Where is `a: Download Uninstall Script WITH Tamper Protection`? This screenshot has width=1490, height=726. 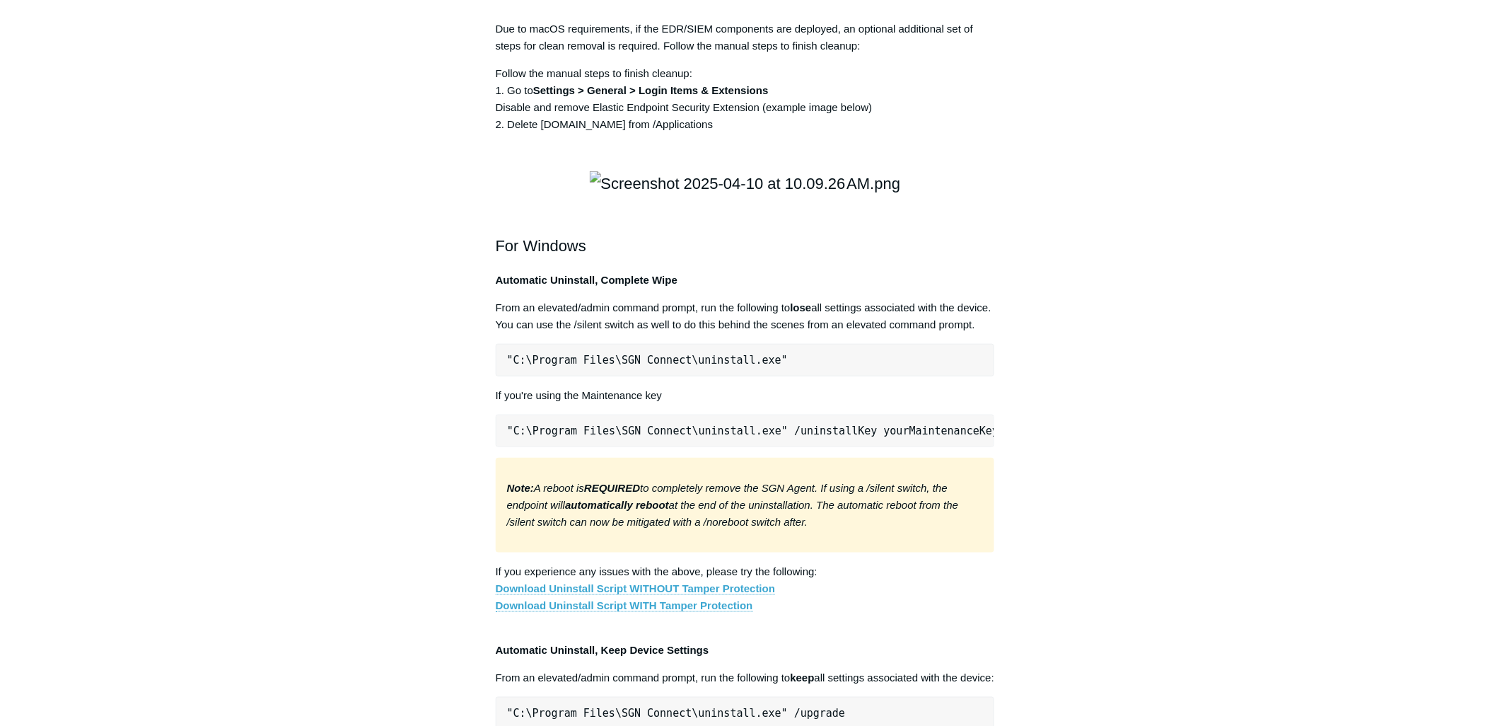 a: Download Uninstall Script WITH Tamper Protection is located at coordinates (625, 605).